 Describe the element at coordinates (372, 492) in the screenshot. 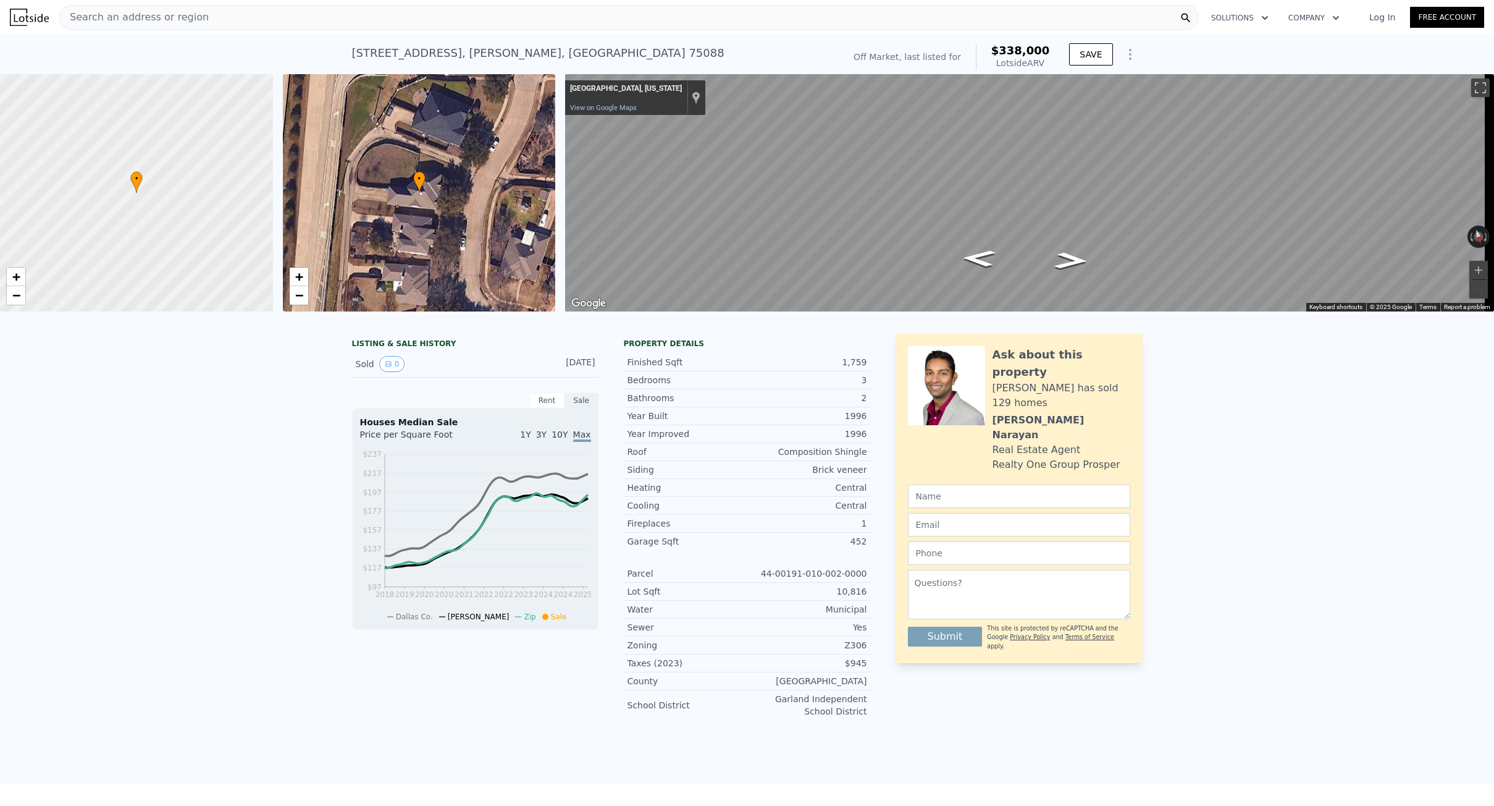

I see `tspan: $197` at that location.